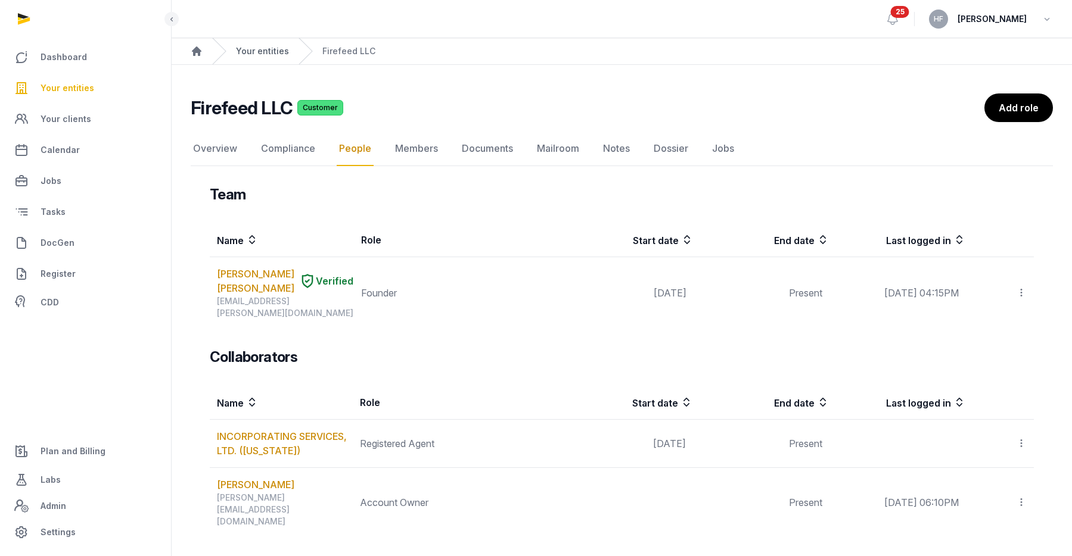  What do you see at coordinates (60, 150) in the screenshot?
I see `span: Calendar` at bounding box center [60, 150].